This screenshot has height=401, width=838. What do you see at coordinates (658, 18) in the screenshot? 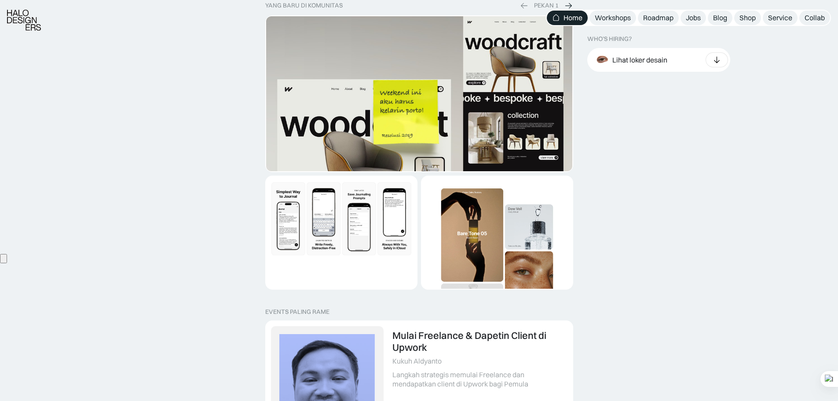
I see `a: Roadmap` at bounding box center [658, 18].